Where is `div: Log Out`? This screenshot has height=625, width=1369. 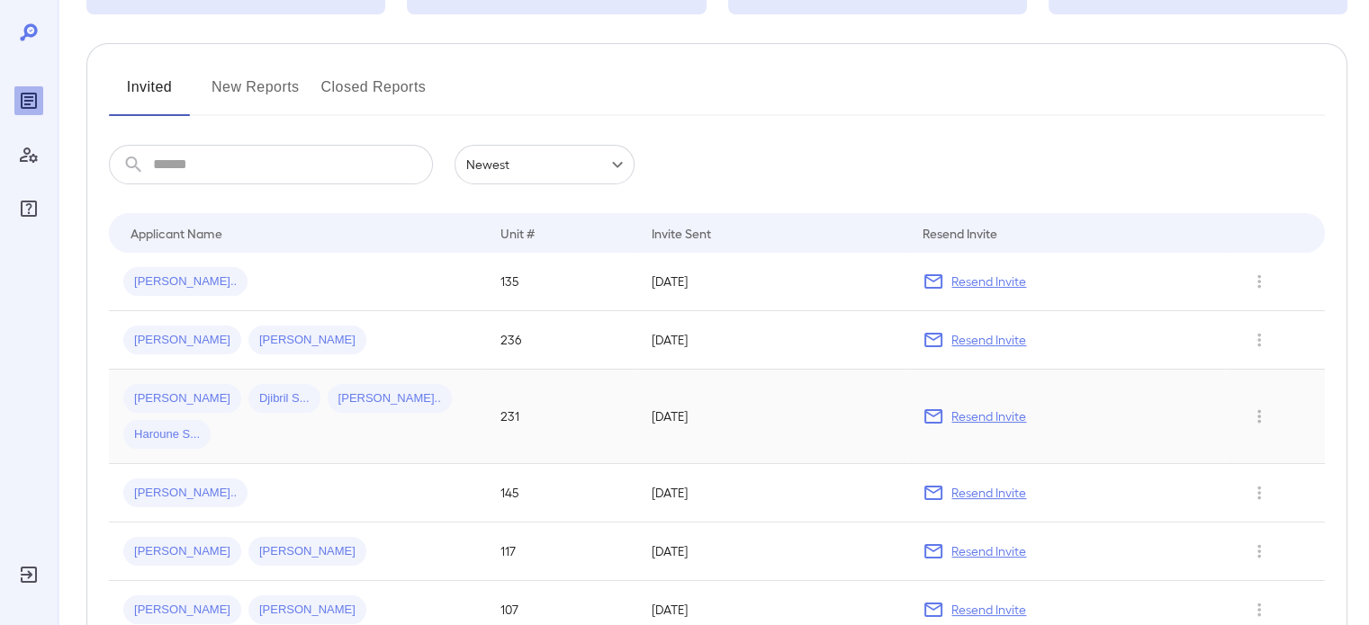 div: Log Out is located at coordinates (29, 575).